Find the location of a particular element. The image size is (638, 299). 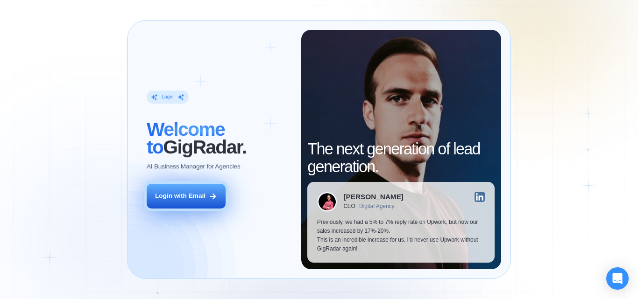

span: Welcome to is located at coordinates (185, 139).